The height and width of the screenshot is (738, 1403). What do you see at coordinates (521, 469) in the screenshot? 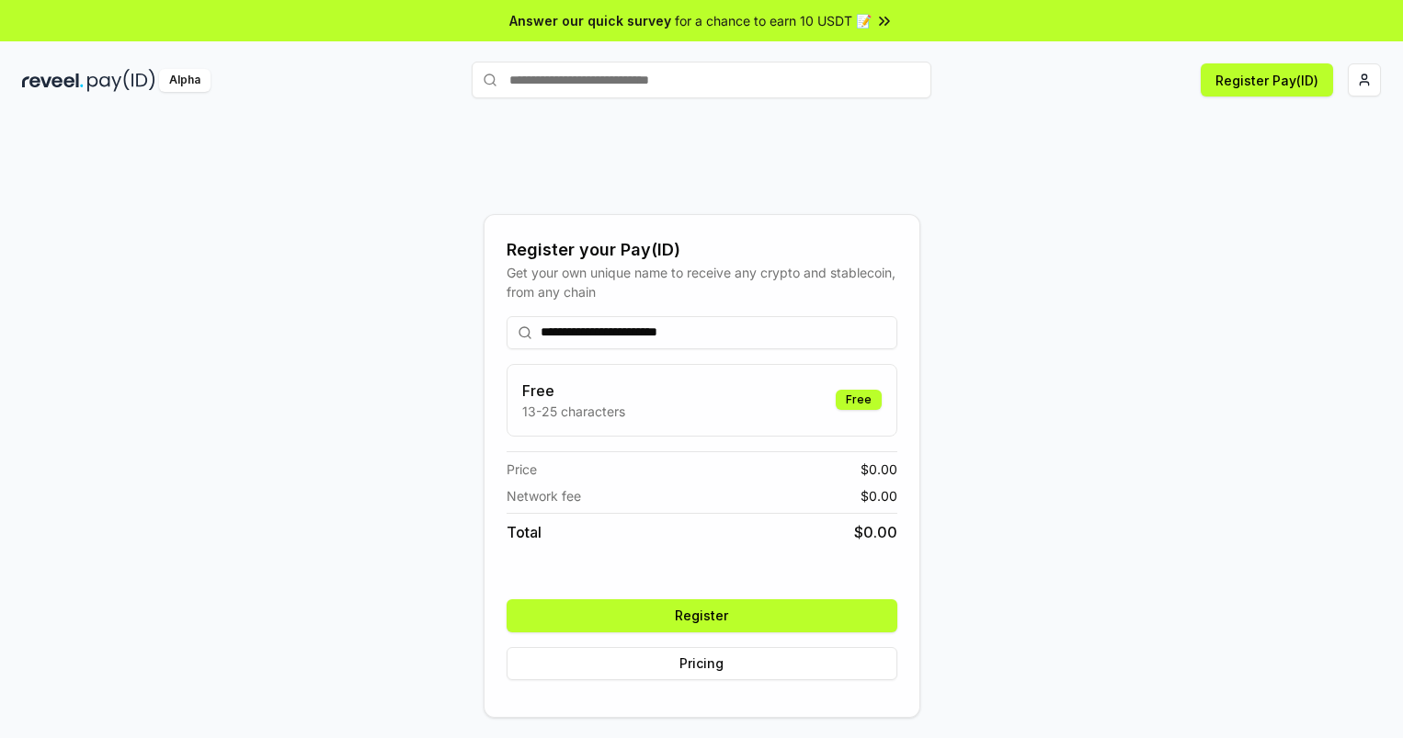
I see `span: Price` at bounding box center [521, 469].